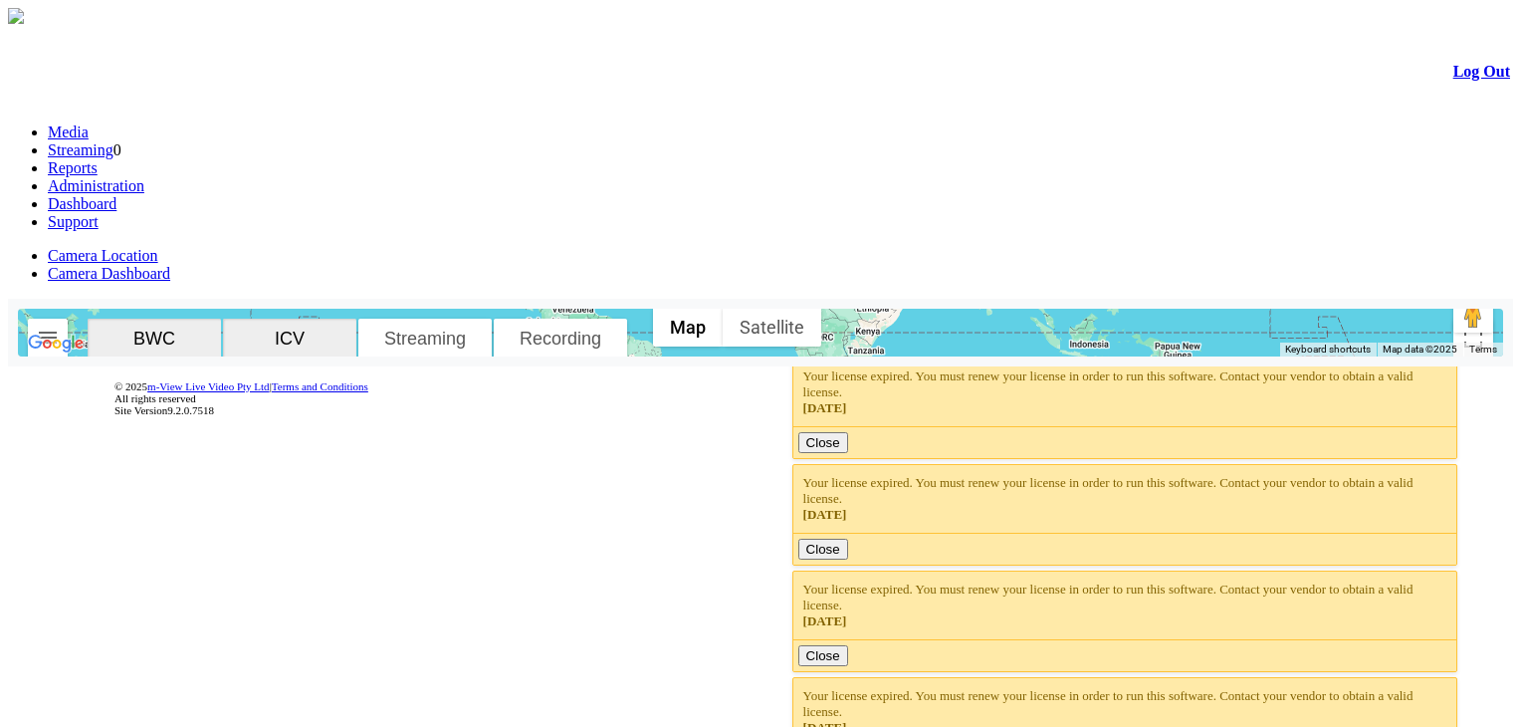  Describe the element at coordinates (1473, 338) in the screenshot. I see `button: Toggle fullscreen view` at that location.